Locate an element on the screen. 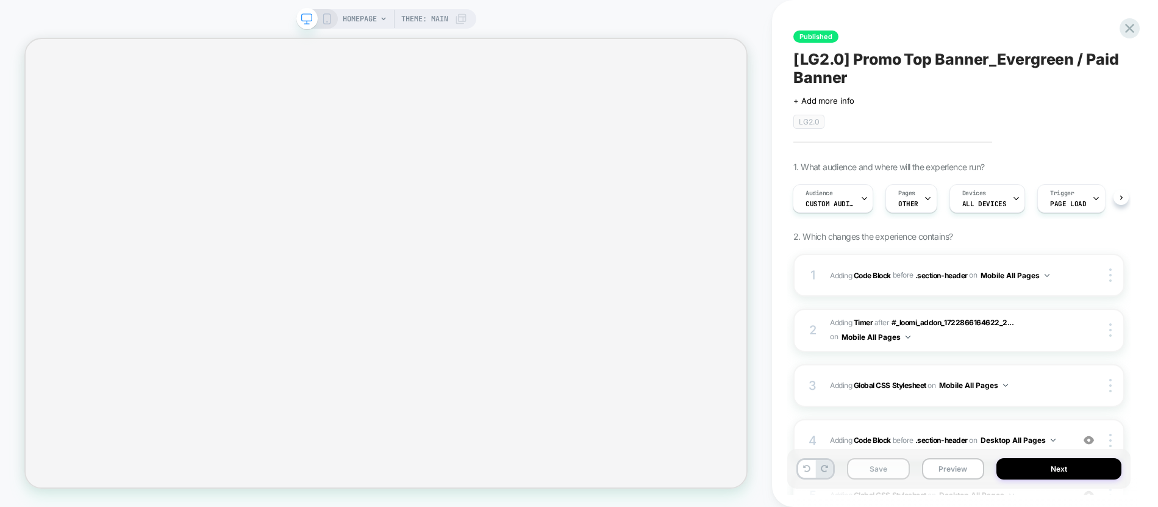  span: + Add more info is located at coordinates (824, 101).